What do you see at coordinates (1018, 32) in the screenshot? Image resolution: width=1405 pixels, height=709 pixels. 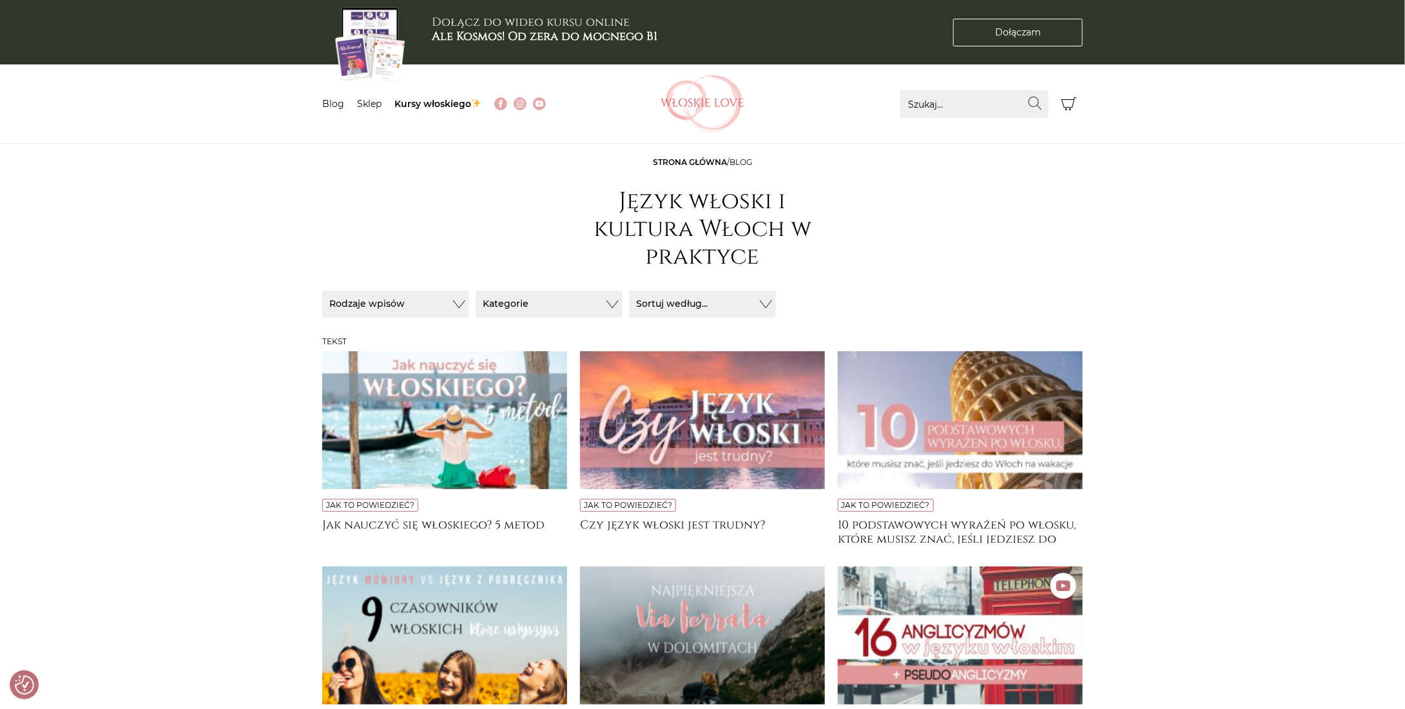 I see `span: Dołączam` at bounding box center [1018, 32].